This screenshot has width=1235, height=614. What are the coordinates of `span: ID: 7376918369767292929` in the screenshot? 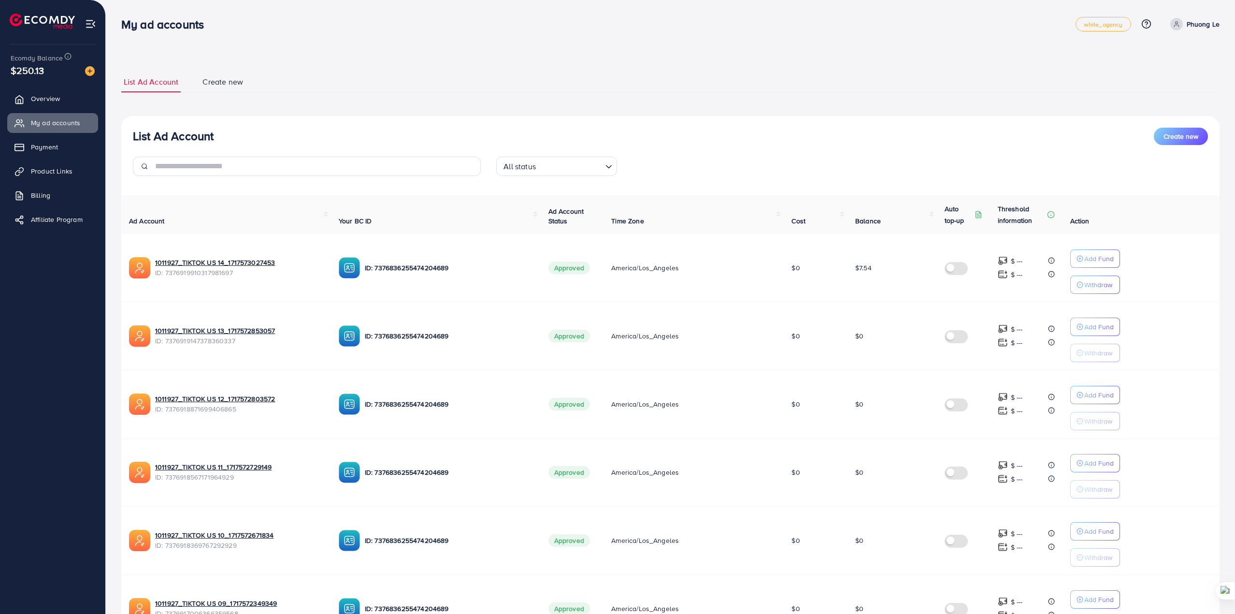 It's located at (239, 545).